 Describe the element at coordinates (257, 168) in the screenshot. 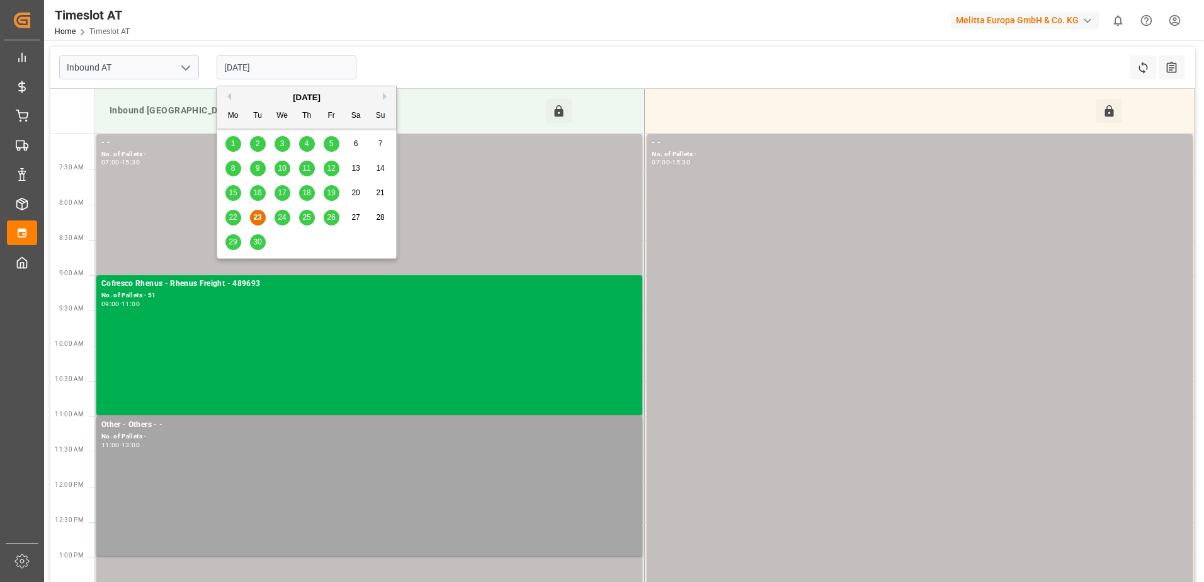

I see `div: Choose Tuesday, September 9th, 2025` at that location.